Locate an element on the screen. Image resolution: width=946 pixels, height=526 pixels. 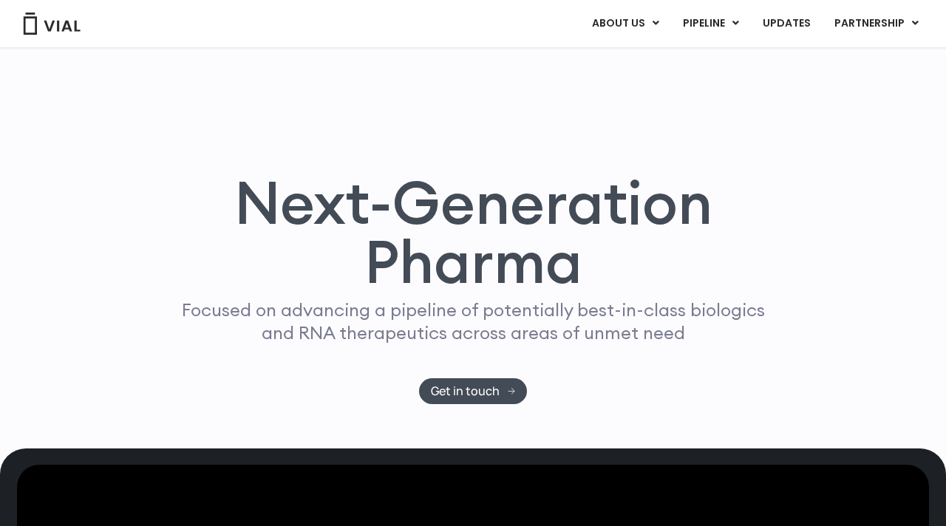
img: Vial Logo is located at coordinates (52, 24).